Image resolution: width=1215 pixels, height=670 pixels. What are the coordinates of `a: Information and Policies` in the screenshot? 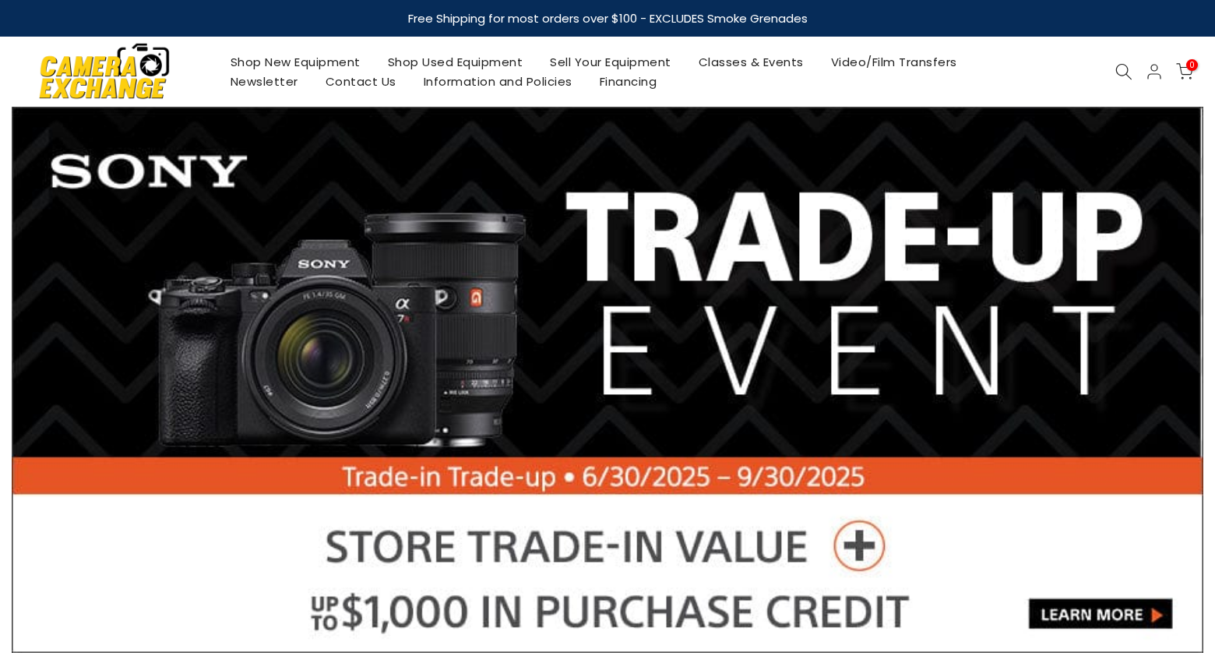 It's located at (498, 81).